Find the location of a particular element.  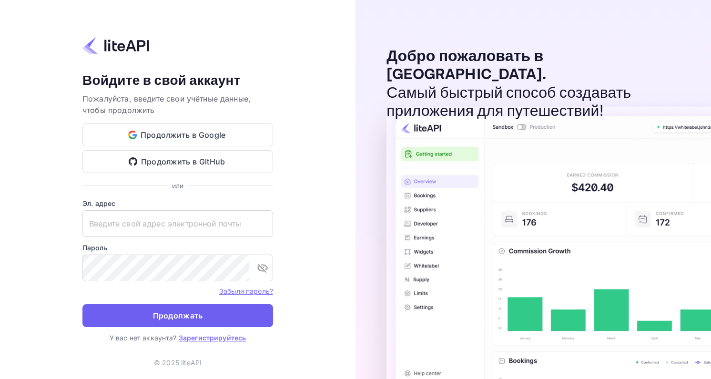

ya-tr-span: У вас нет аккаунта? is located at coordinates (143, 338).